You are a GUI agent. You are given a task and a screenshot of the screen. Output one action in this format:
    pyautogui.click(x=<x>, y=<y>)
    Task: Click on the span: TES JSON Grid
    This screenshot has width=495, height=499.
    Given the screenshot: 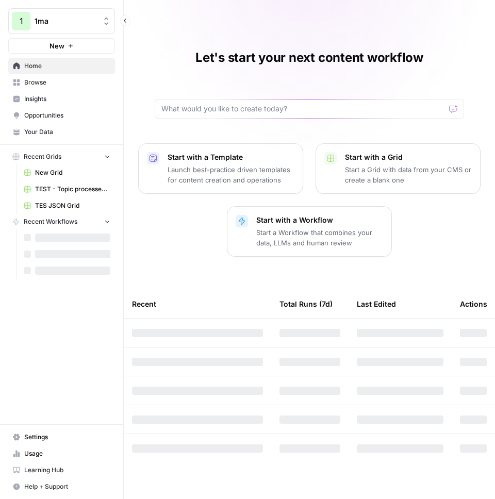 What is the action you would take?
    pyautogui.click(x=73, y=206)
    